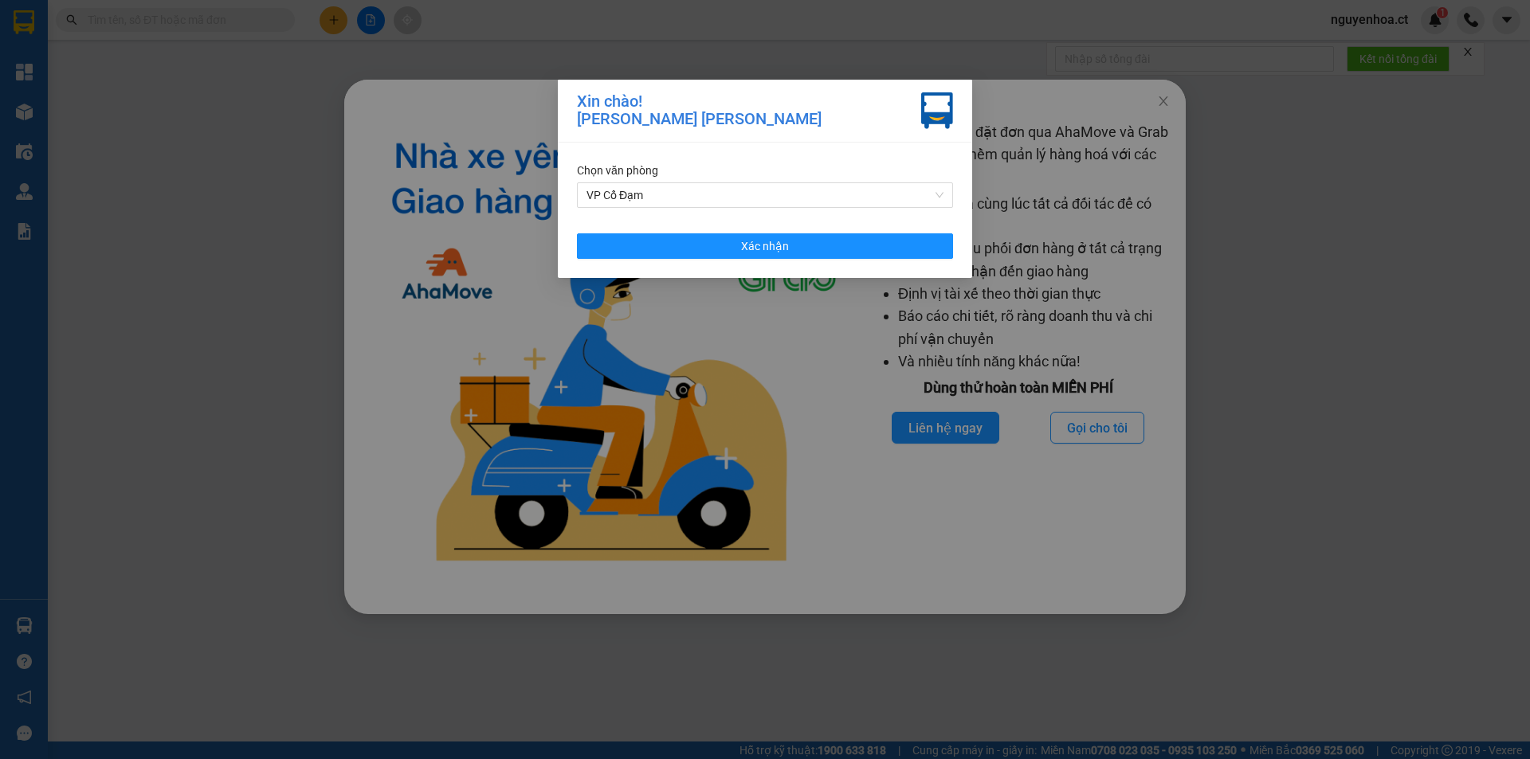 The height and width of the screenshot is (759, 1530). I want to click on img: vxr-icon, so click(937, 111).